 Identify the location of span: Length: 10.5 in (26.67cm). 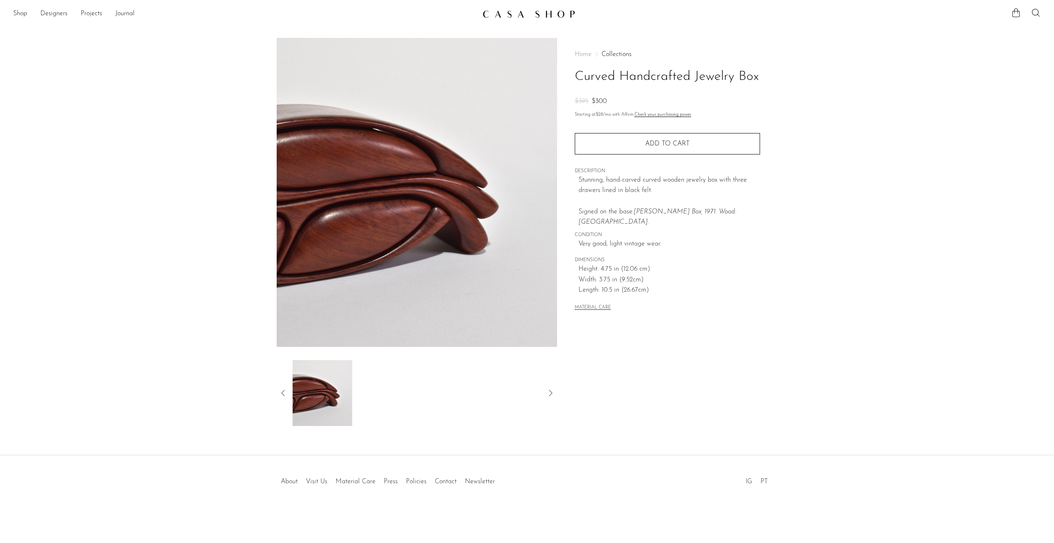
(669, 290).